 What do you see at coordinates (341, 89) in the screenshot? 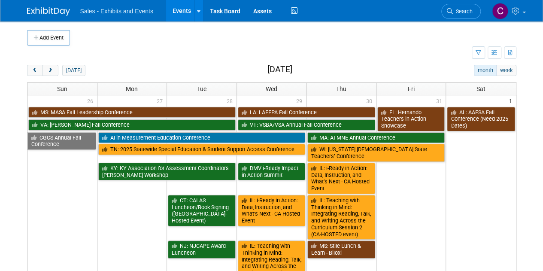
I see `span: Thu` at bounding box center [341, 89].